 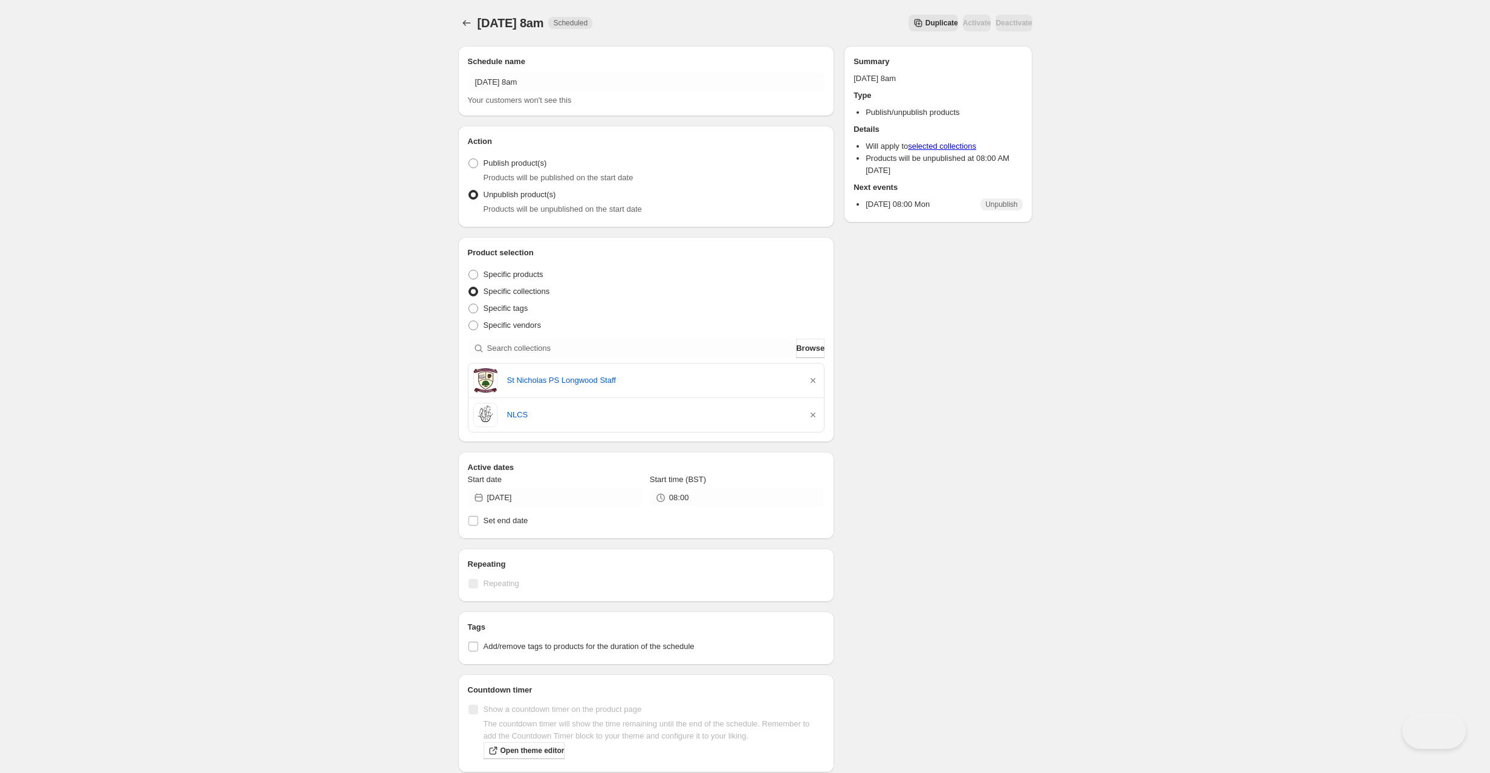 What do you see at coordinates (652, 415) in the screenshot?
I see `a: NLCS` at bounding box center [652, 415].